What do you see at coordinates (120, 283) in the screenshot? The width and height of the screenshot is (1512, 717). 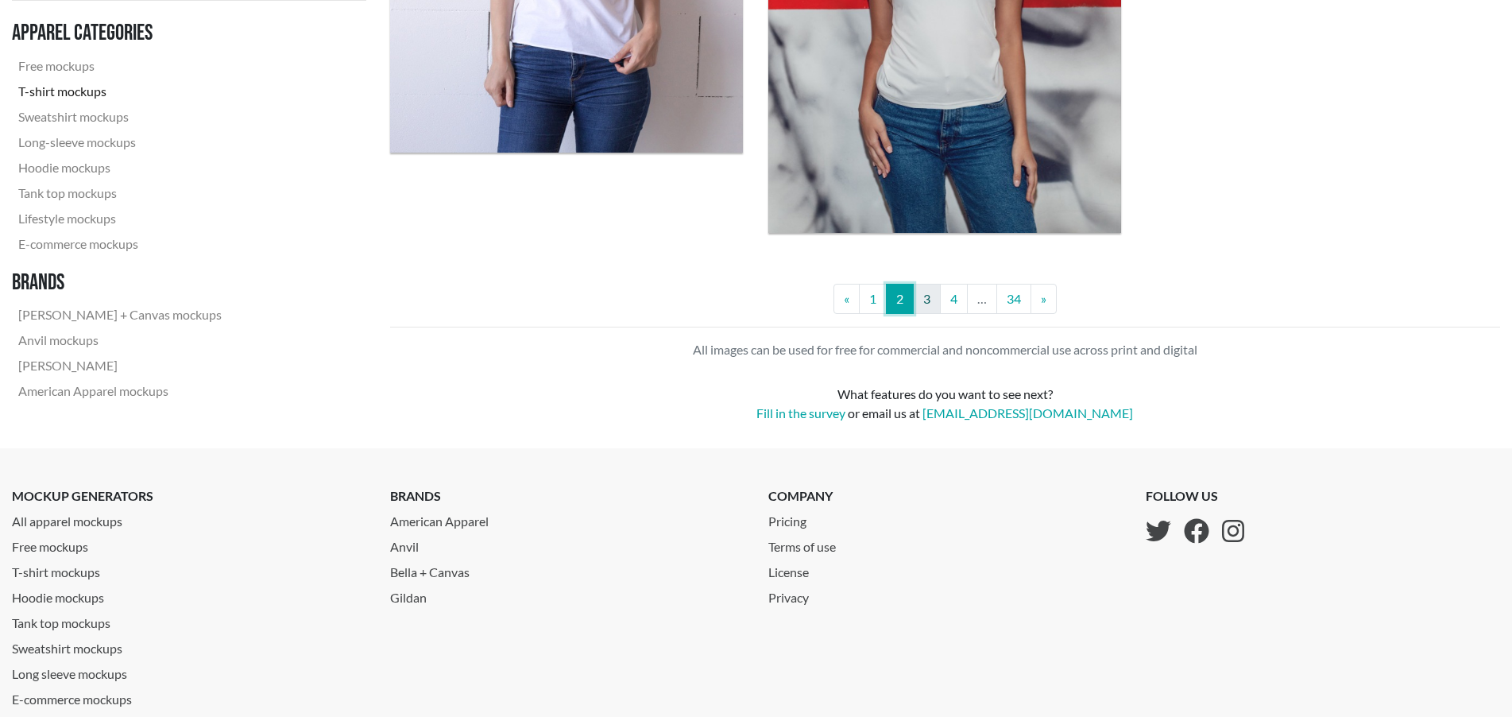 I see `h3: Brands` at bounding box center [120, 283].